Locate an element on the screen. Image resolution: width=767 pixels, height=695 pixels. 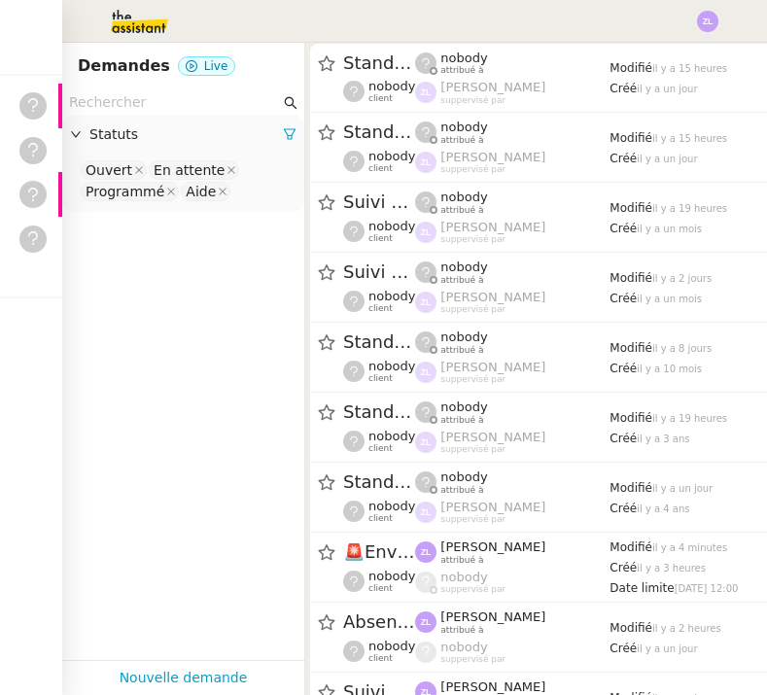
div: Ouvert is located at coordinates (109, 170).